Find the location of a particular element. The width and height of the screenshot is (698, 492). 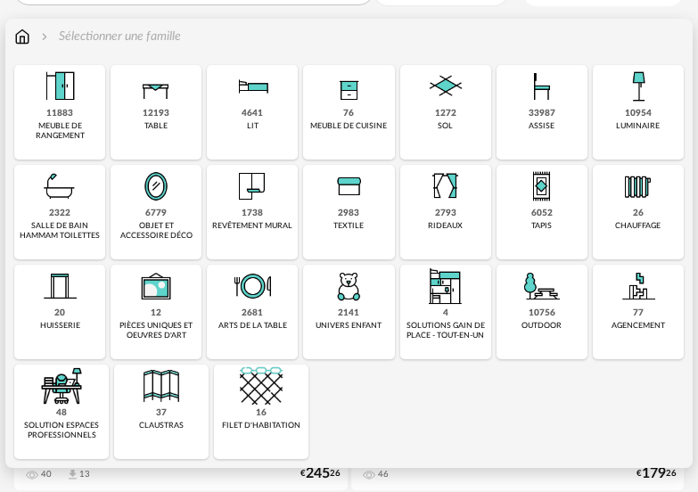

img: Radiateur.png is located at coordinates (639, 186).